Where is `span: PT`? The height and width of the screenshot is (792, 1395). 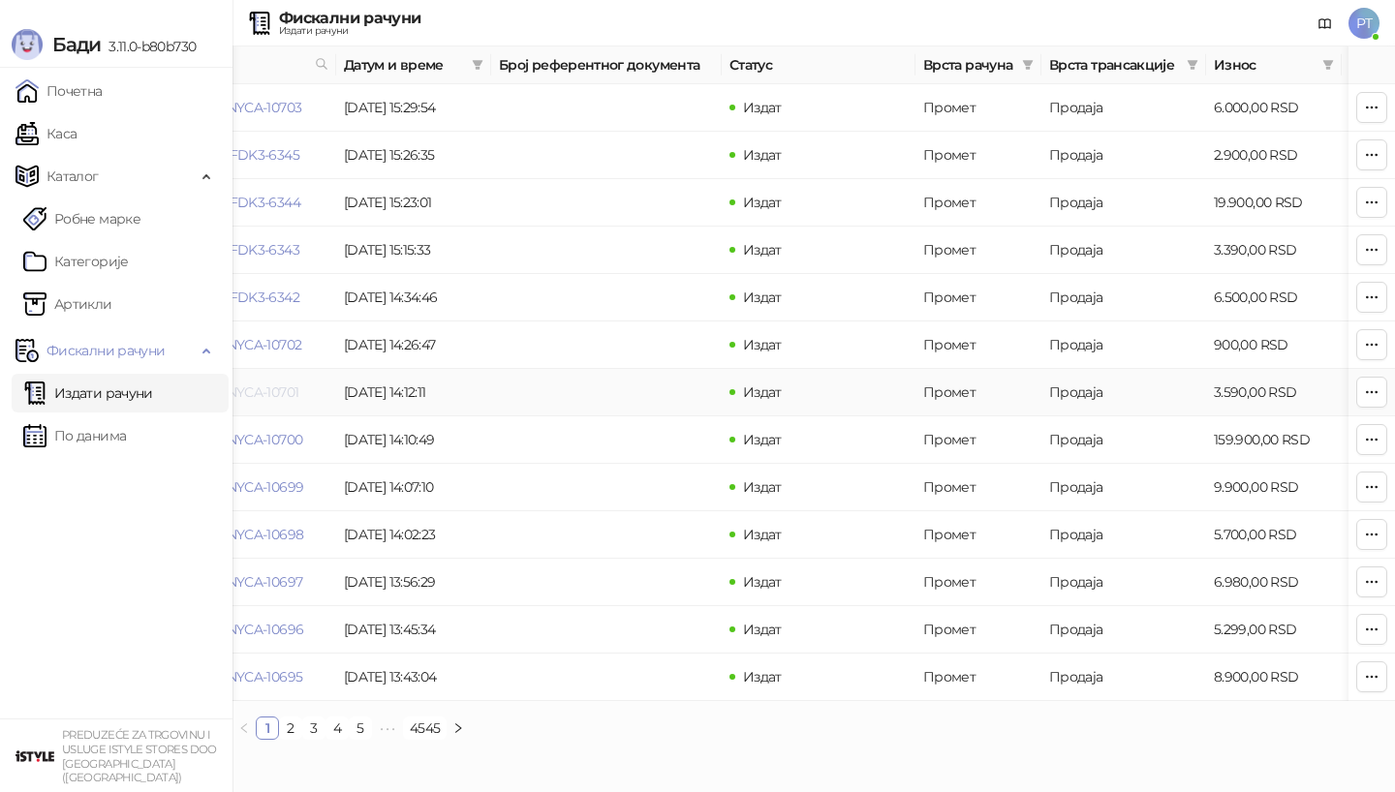 span: PT is located at coordinates (1364, 23).